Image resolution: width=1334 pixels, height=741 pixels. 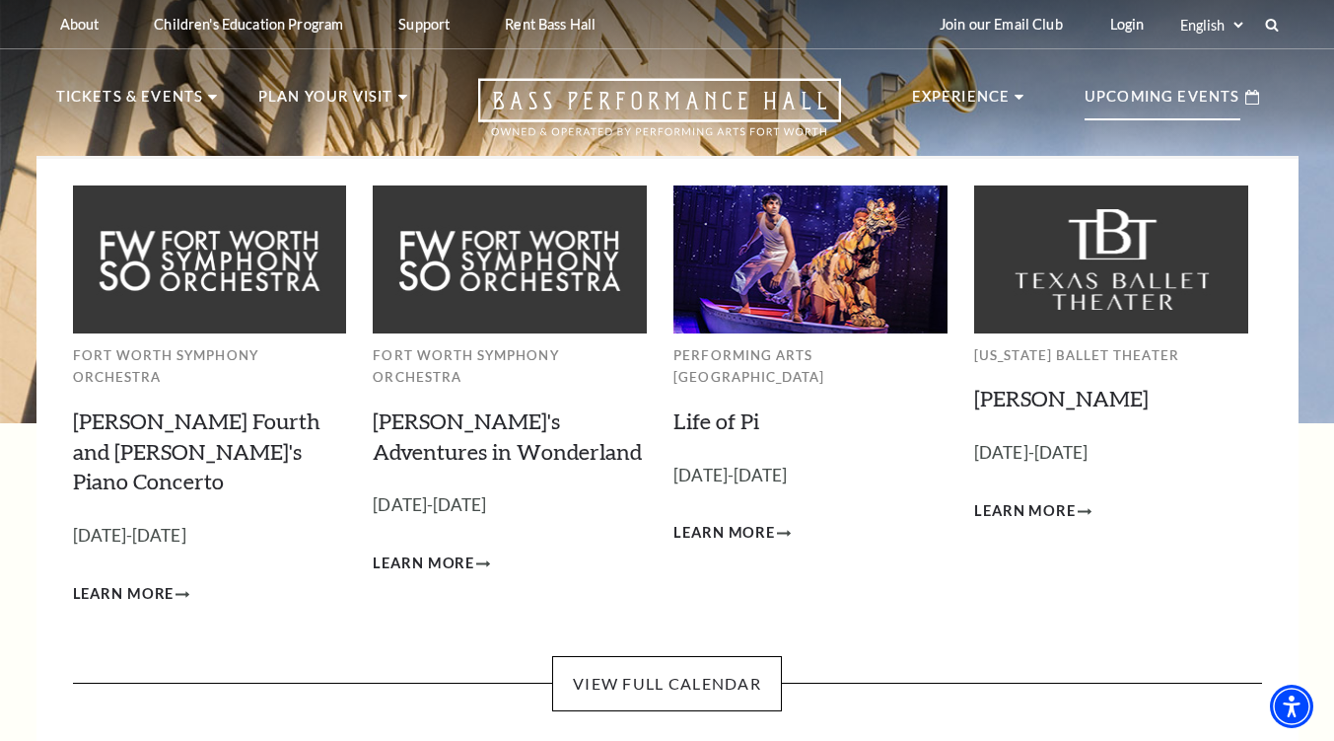 I want to click on p: Support, so click(x=424, y=24).